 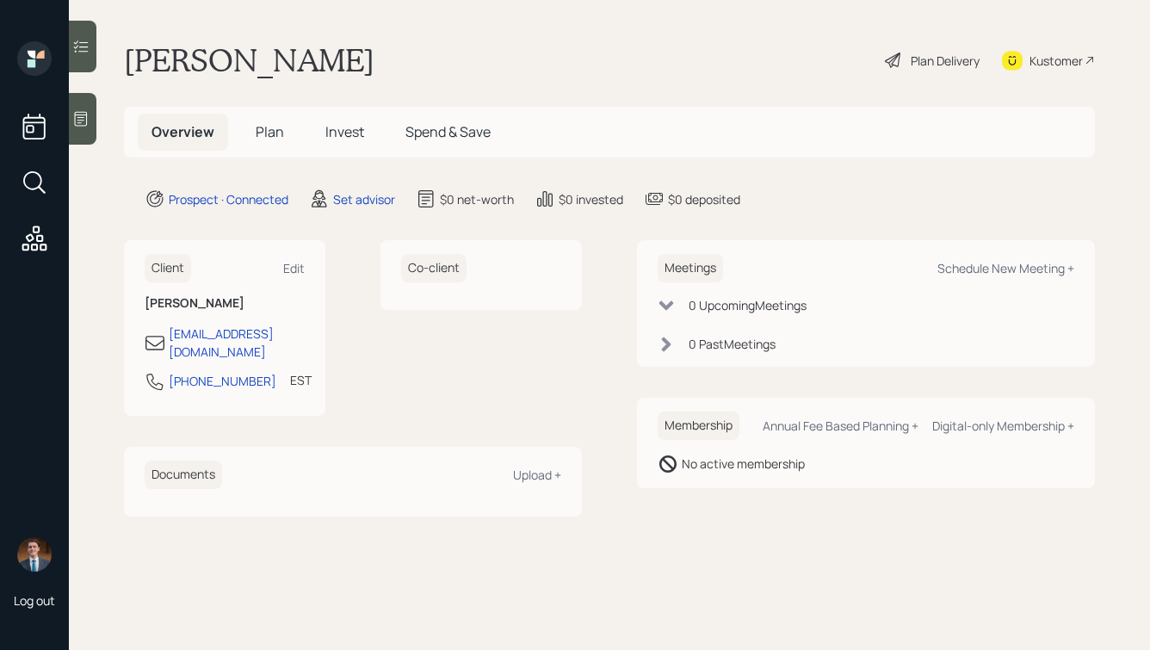 What do you see at coordinates (448, 132) in the screenshot?
I see `span: Spend & Save` at bounding box center [448, 132].